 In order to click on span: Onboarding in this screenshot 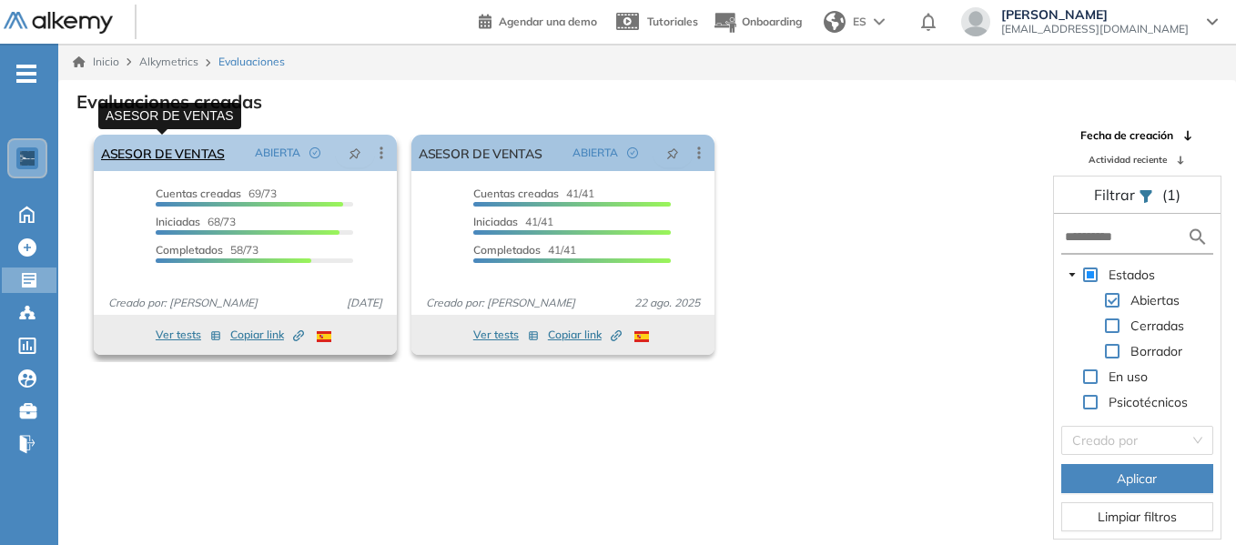, I will do `click(772, 21)`.